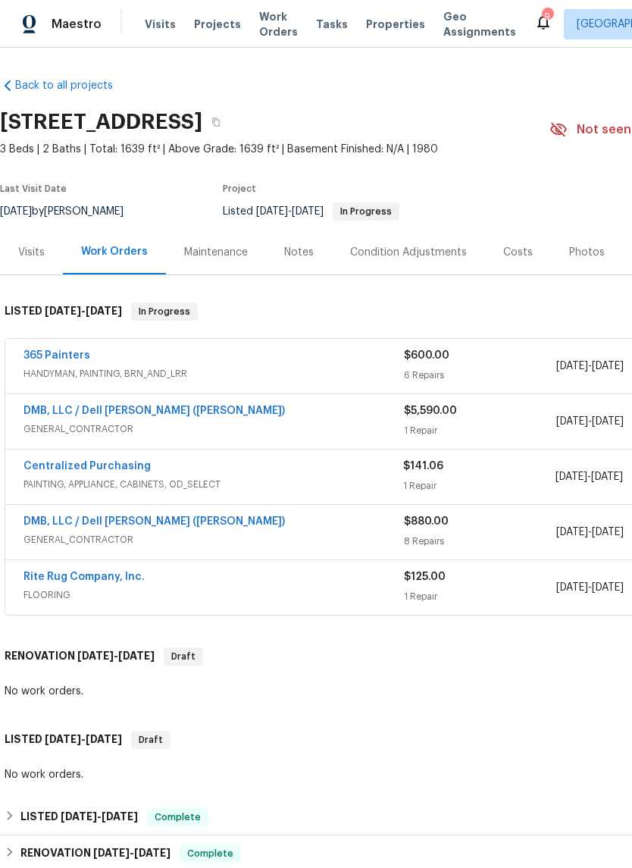 This screenshot has height=868, width=632. What do you see at coordinates (213, 484) in the screenshot?
I see `span: PAINTING, APPLIANCE, CABINETS, OD_SELECT` at bounding box center [213, 484].